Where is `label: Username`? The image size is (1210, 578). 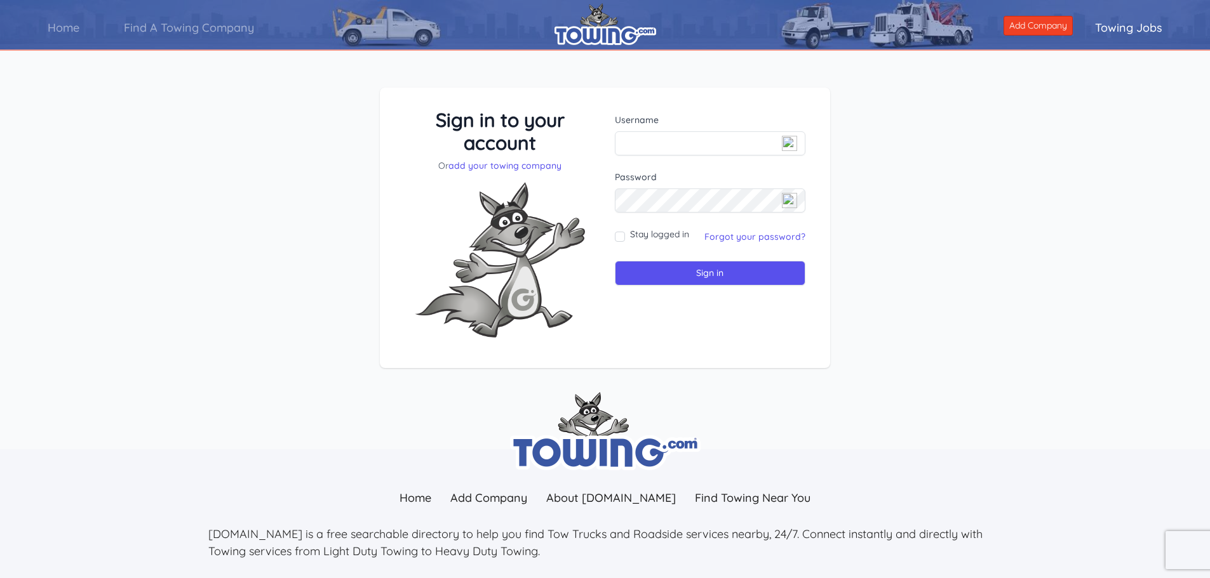 label: Username is located at coordinates (710, 120).